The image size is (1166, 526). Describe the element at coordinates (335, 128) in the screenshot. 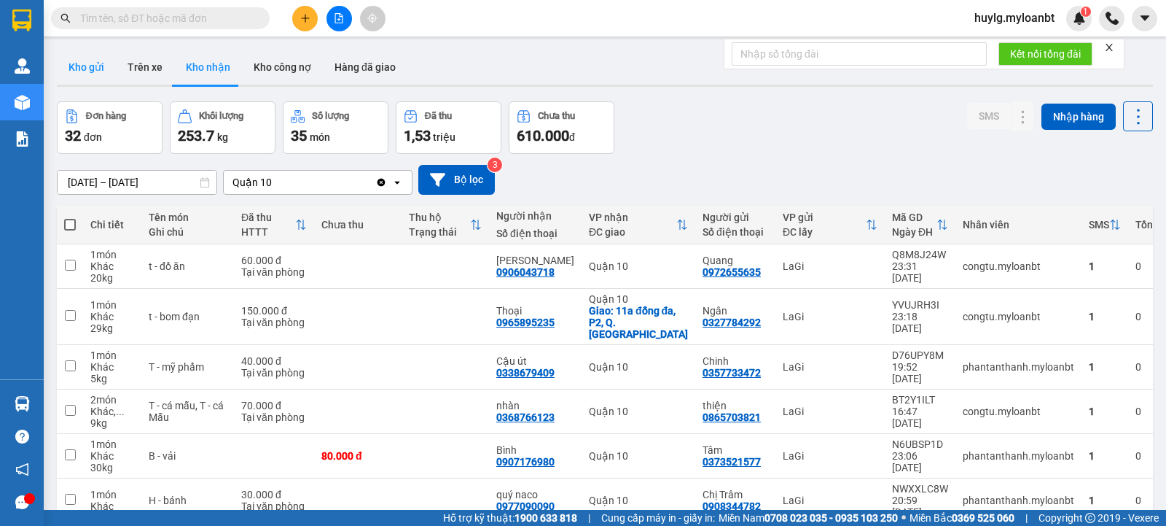

I see `button: Số lượng35món` at that location.